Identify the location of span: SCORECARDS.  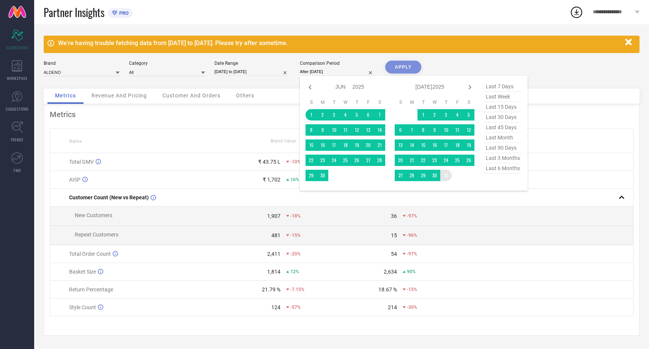
(17, 47).